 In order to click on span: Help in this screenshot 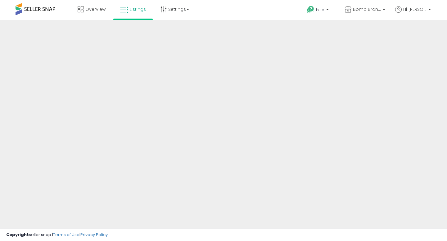, I will do `click(320, 10)`.